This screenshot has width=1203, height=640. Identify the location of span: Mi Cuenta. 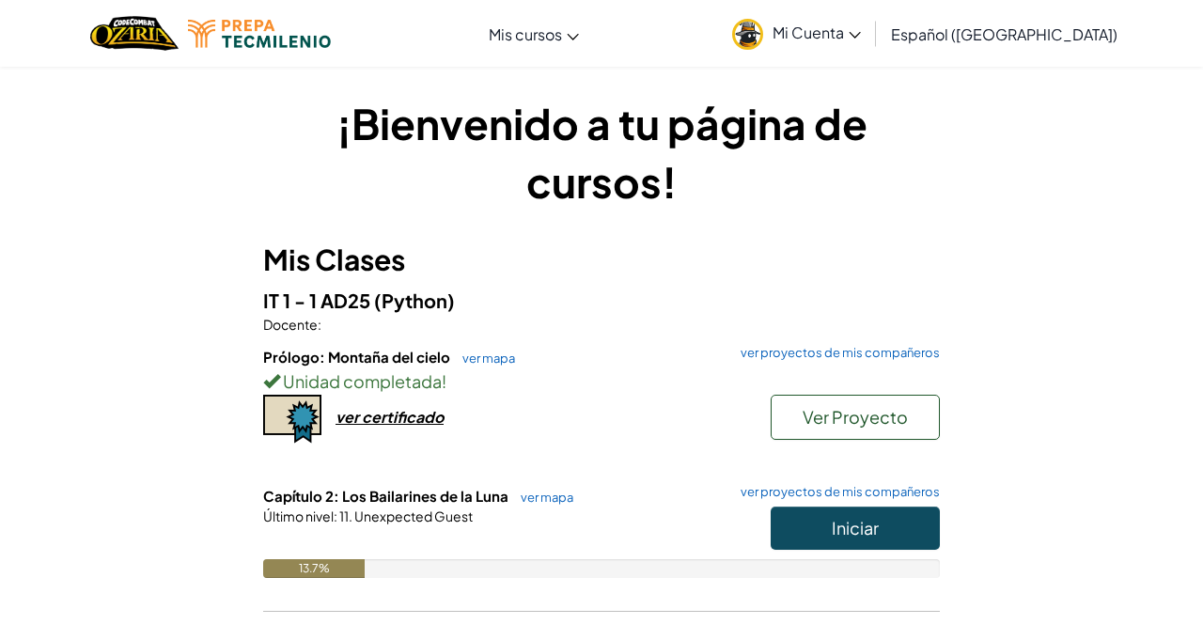
(817, 32).